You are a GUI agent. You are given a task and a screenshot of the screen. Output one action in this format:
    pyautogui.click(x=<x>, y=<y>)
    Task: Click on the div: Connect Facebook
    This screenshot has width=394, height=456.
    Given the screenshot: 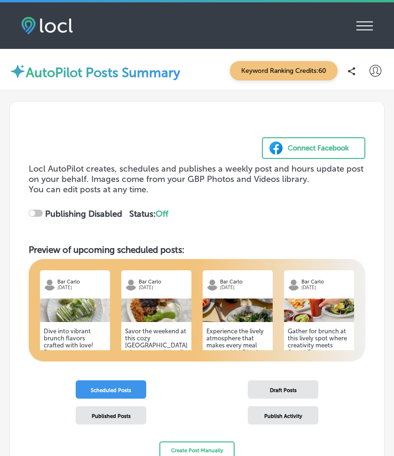 What is the action you would take?
    pyautogui.click(x=318, y=148)
    